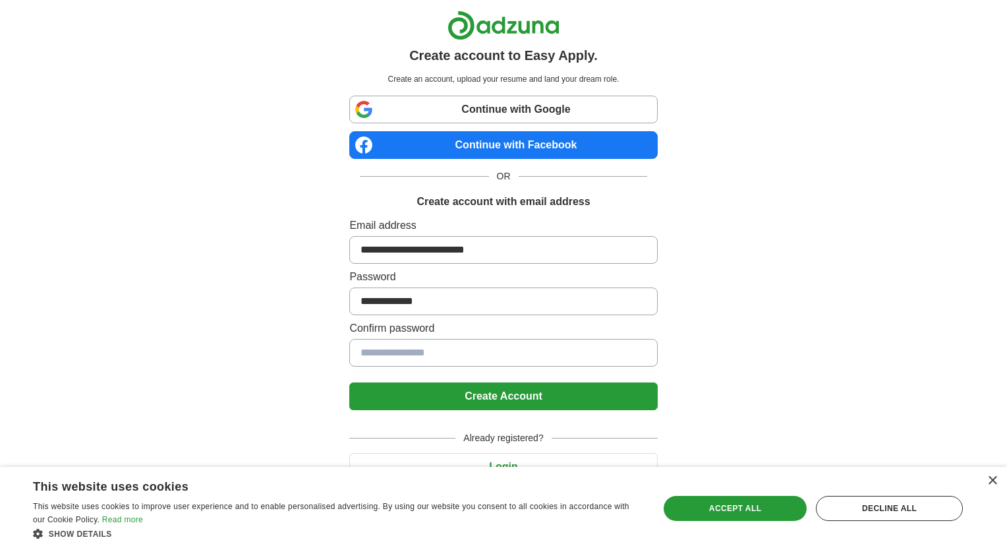  I want to click on img: Adzuna logo, so click(503, 25).